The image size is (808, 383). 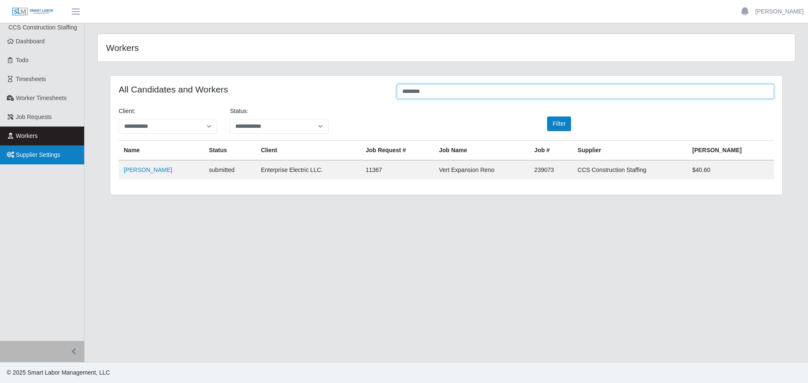 I want to click on td: 11367, so click(x=397, y=170).